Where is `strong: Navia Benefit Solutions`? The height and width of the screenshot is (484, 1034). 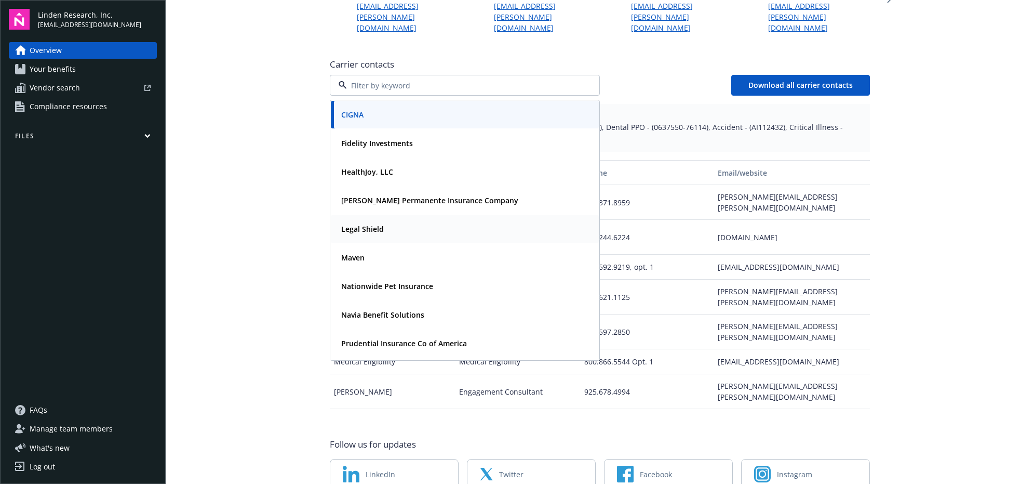
strong: Navia Benefit Solutions is located at coordinates (383, 314).